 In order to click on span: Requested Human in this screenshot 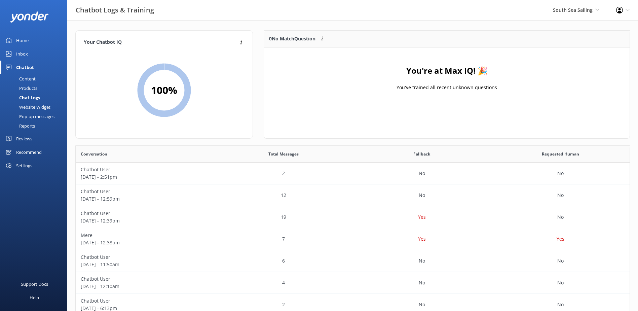, I will do `click(560, 154)`.